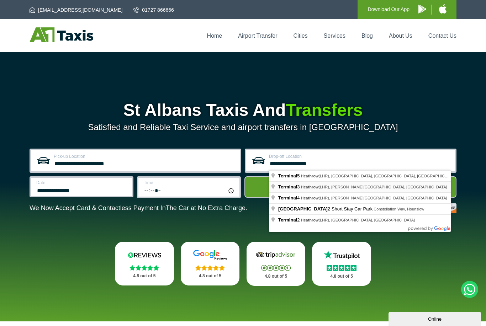 This screenshot has height=326, width=486. What do you see at coordinates (206, 208) in the screenshot?
I see `span: The Car at No Extra Charge.` at bounding box center [206, 208].